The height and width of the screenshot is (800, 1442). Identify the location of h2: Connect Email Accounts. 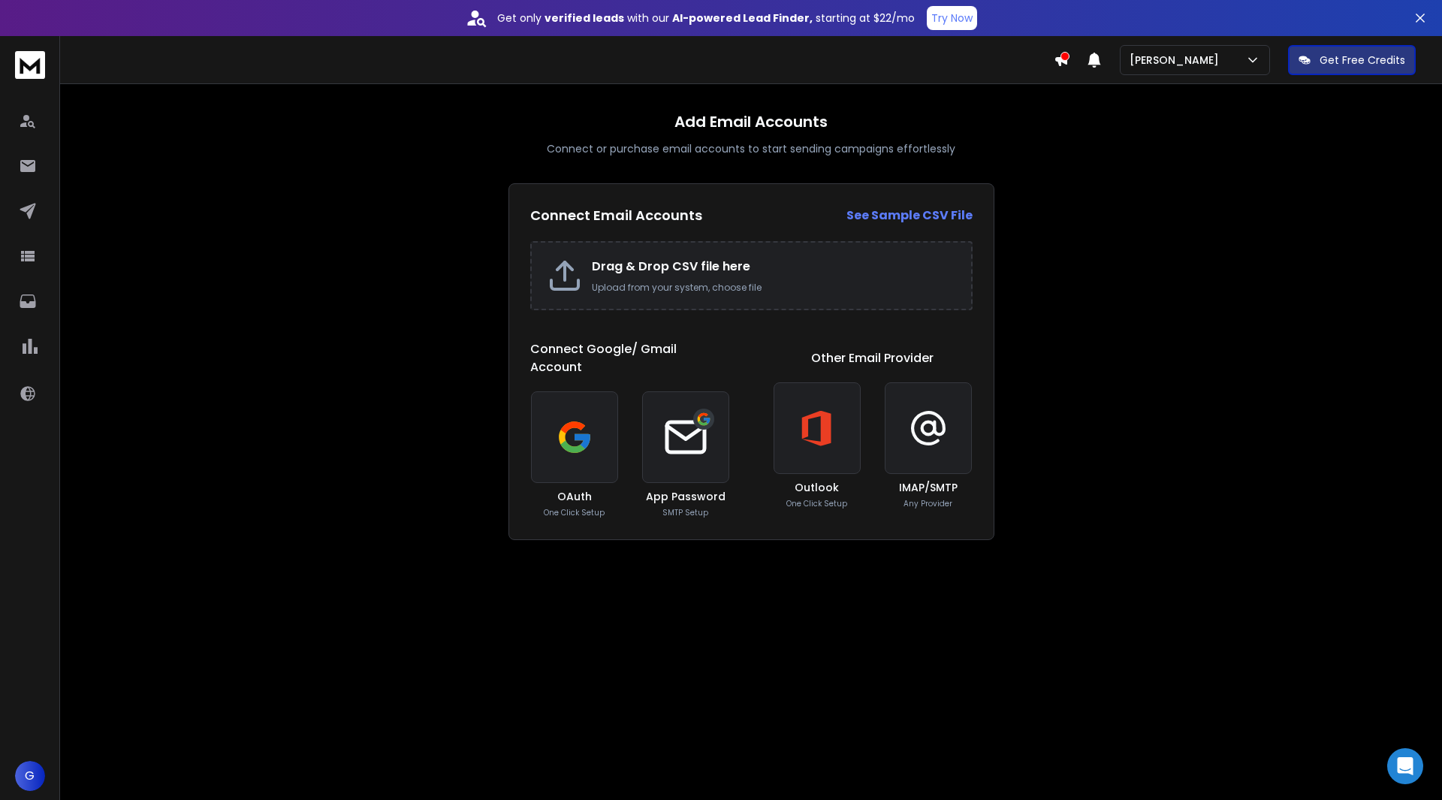
(616, 216).